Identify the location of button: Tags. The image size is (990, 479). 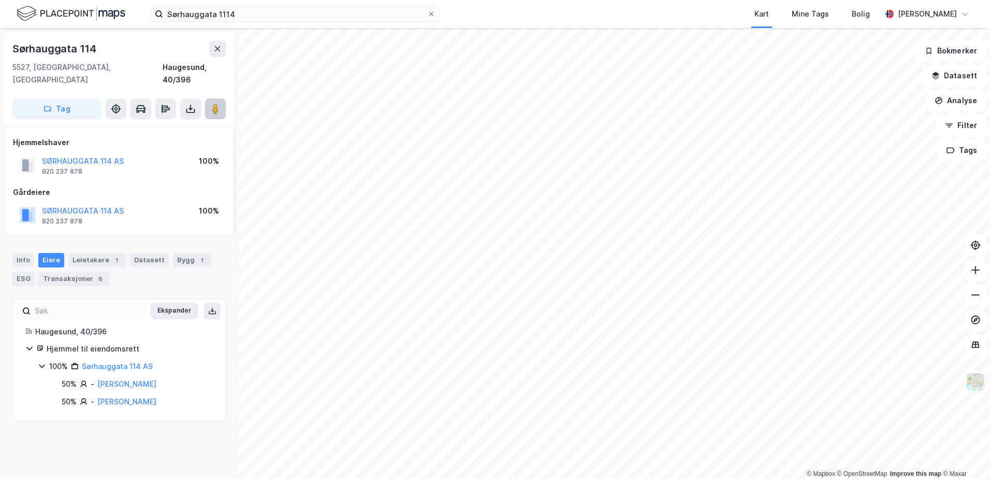
(962, 150).